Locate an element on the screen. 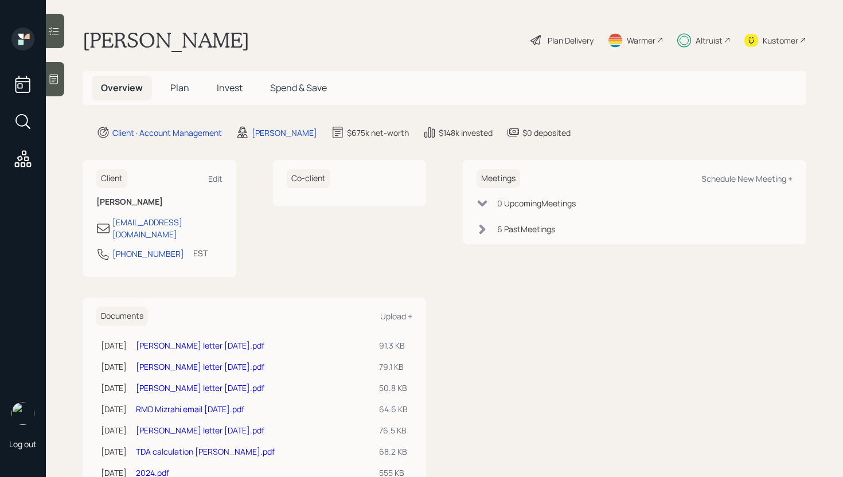 This screenshot has height=477, width=843. div: $0 deposited is located at coordinates (547, 132).